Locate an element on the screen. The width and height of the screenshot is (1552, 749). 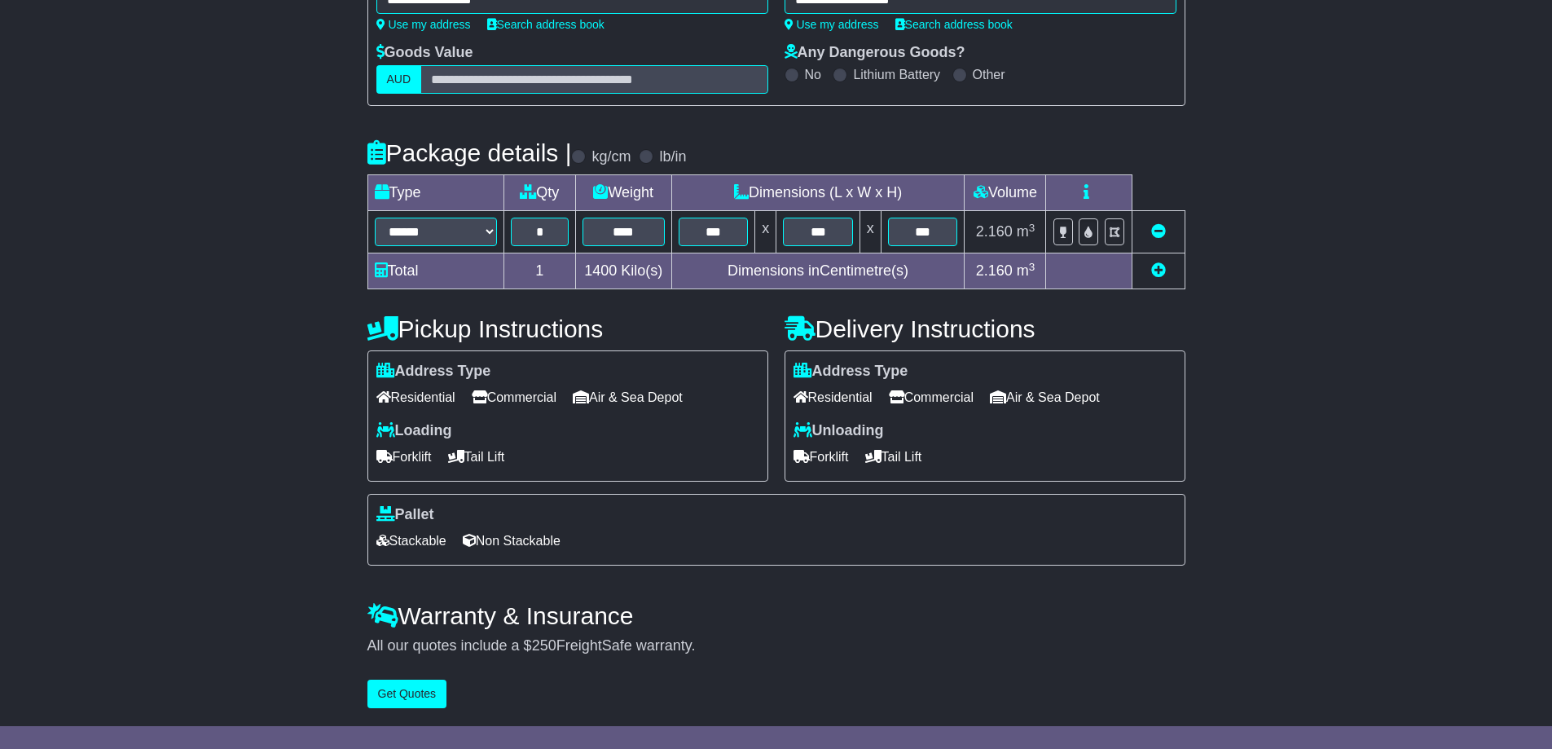
span: 250 is located at coordinates (544, 645).